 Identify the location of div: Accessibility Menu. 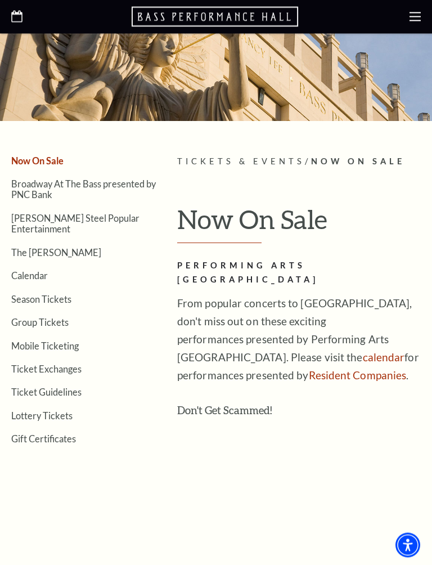
(408, 545).